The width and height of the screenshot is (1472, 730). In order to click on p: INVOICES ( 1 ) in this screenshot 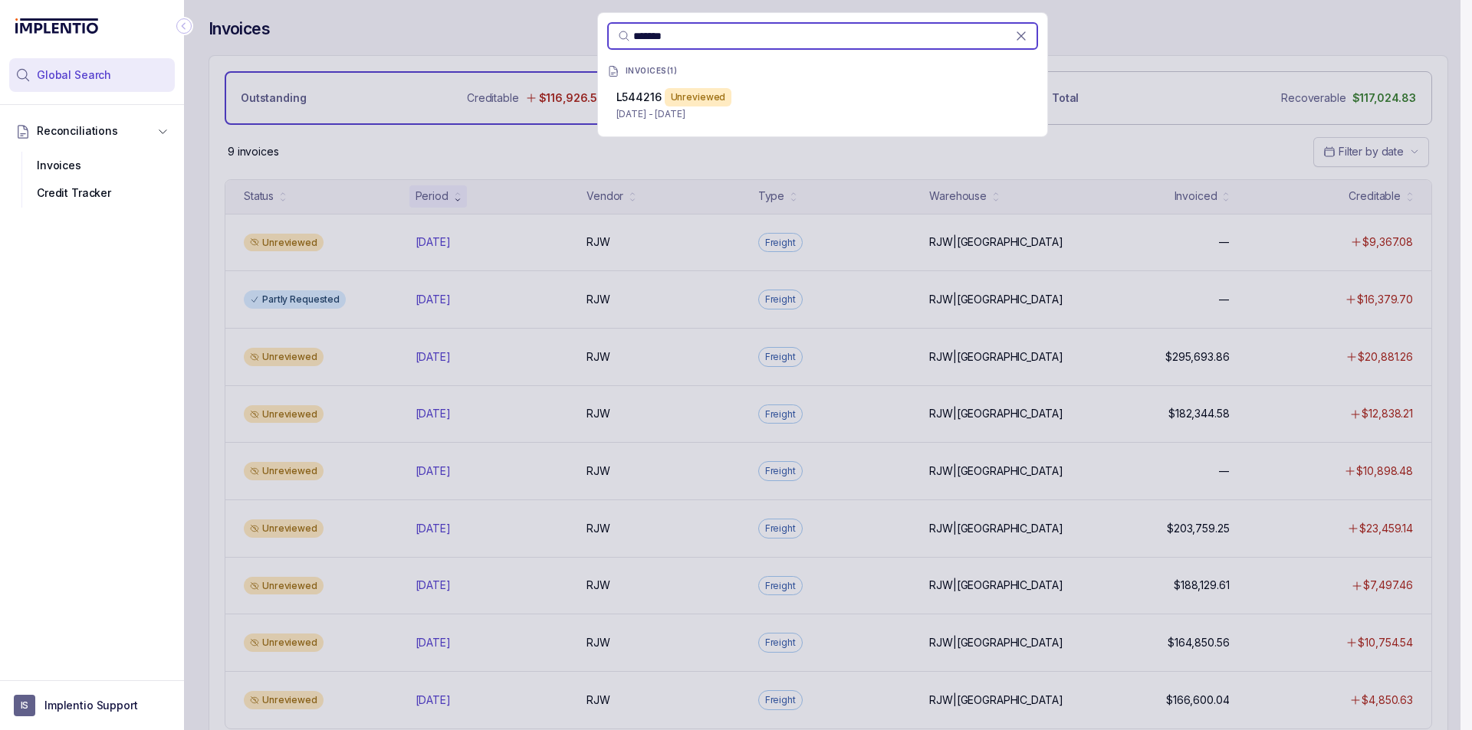, I will do `click(651, 71)`.